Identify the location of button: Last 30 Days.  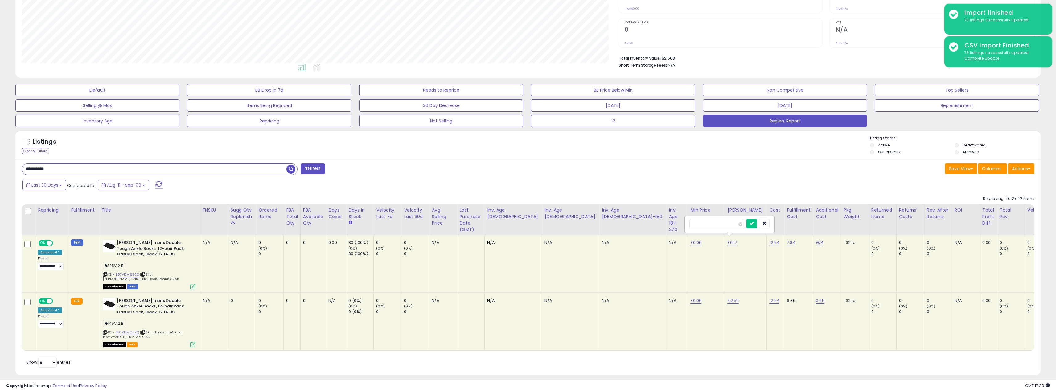
(44, 185).